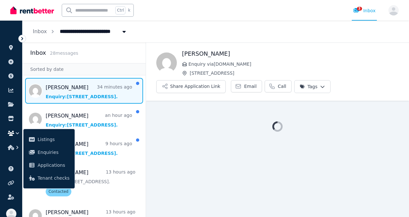 Image resolution: width=409 pixels, height=217 pixels. I want to click on div: Inbox, so click(365, 11).